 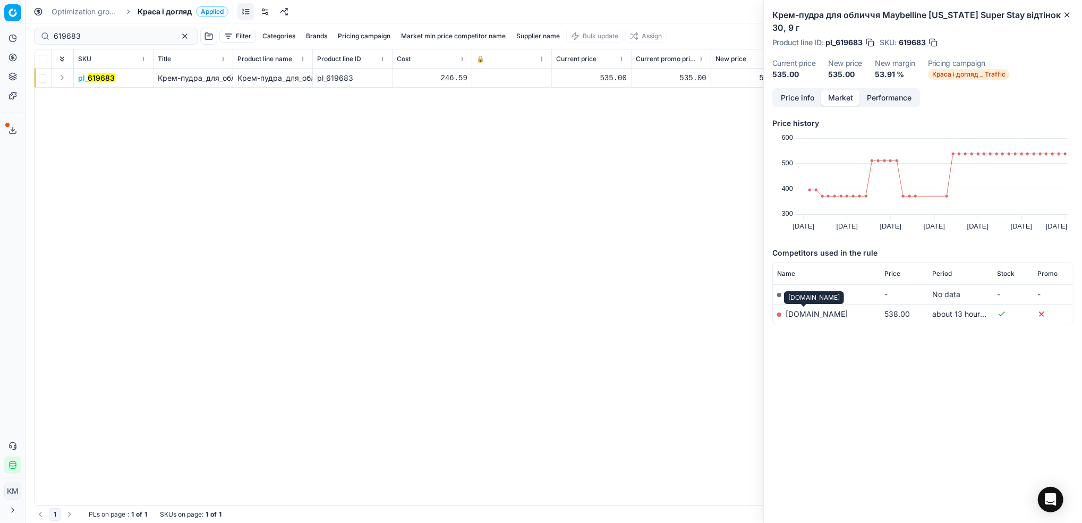 I want to click on span: Product line ID :, so click(x=798, y=42).